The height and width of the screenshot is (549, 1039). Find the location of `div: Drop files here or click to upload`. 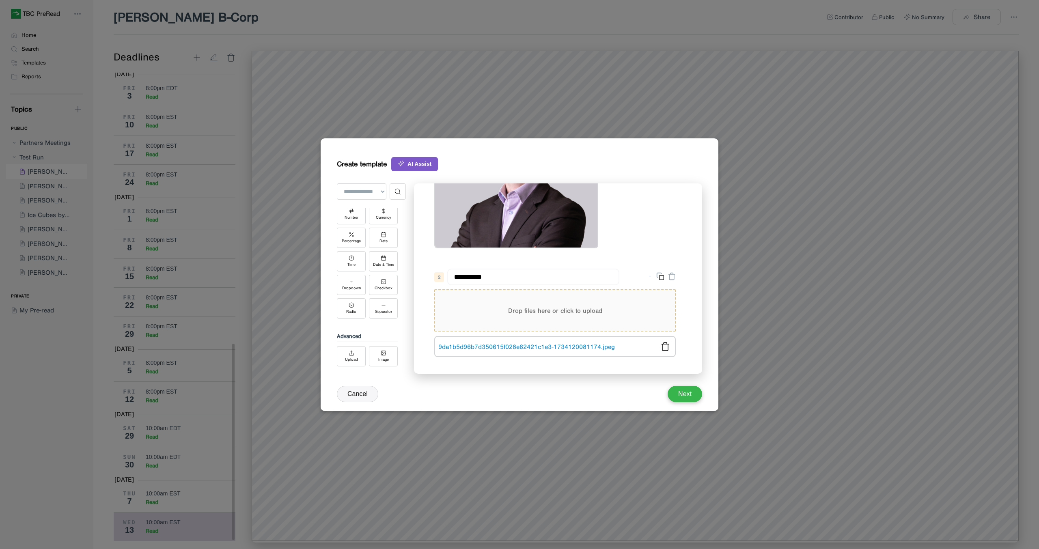

div: Drop files here or click to upload is located at coordinates (555, 310).